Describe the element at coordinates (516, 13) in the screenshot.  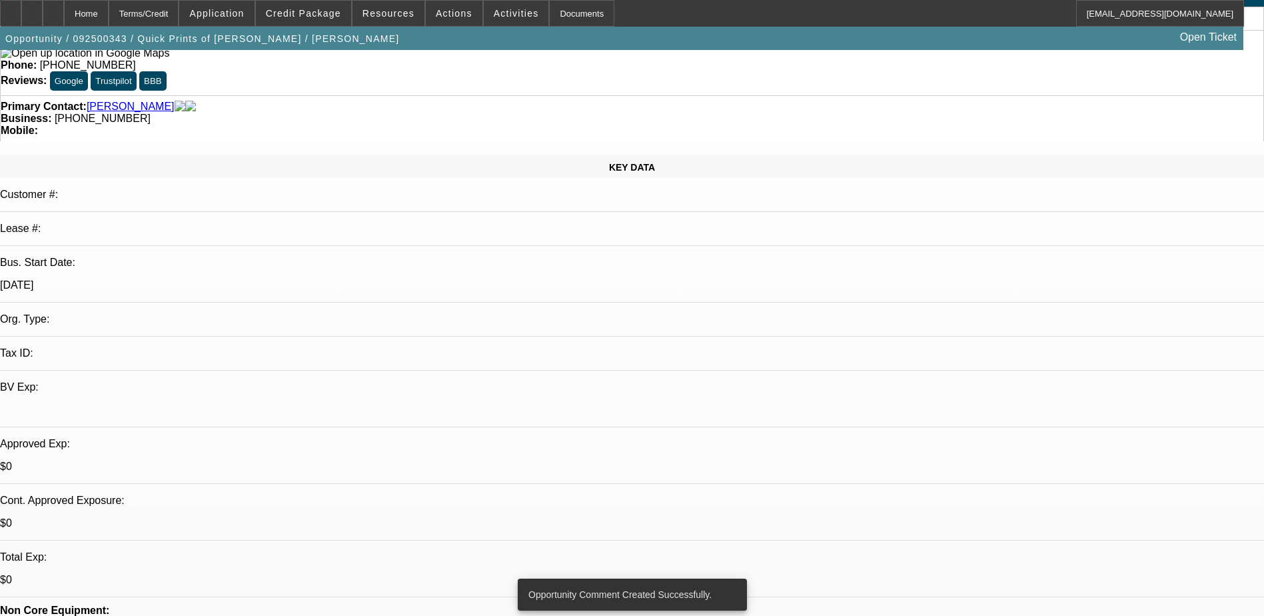
I see `button: Activities` at that location.